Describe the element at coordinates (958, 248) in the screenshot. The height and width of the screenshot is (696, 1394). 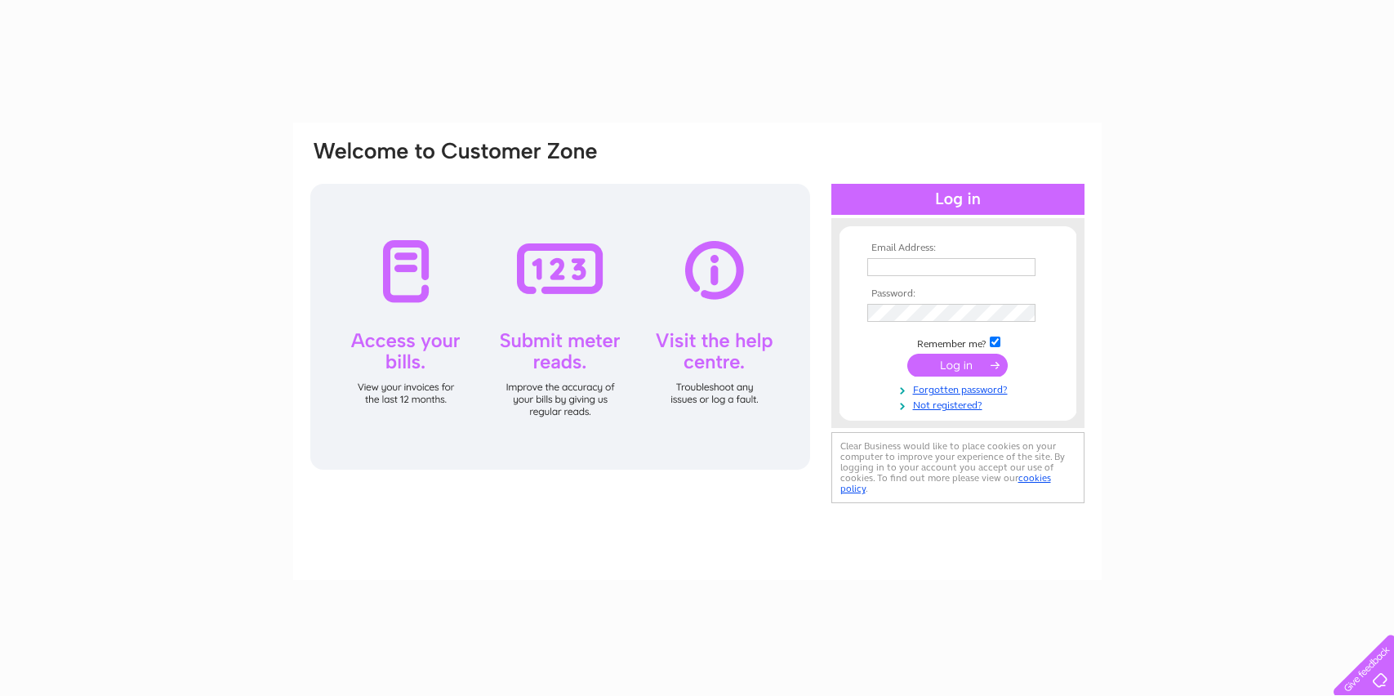
I see `th: Email Address:` at that location.